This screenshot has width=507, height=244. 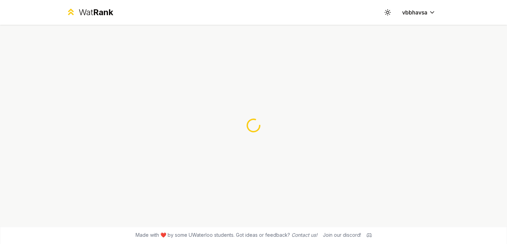 What do you see at coordinates (226, 235) in the screenshot?
I see `span: Made with ❤️ by some UWaterloo students. Got ideas or feedback?` at bounding box center [226, 235].